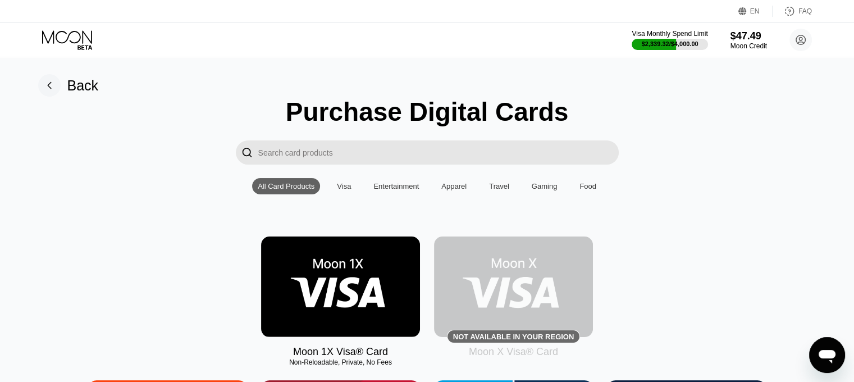 This screenshot has width=854, height=382. Describe the element at coordinates (286, 186) in the screenshot. I see `div: All Card Products` at that location.